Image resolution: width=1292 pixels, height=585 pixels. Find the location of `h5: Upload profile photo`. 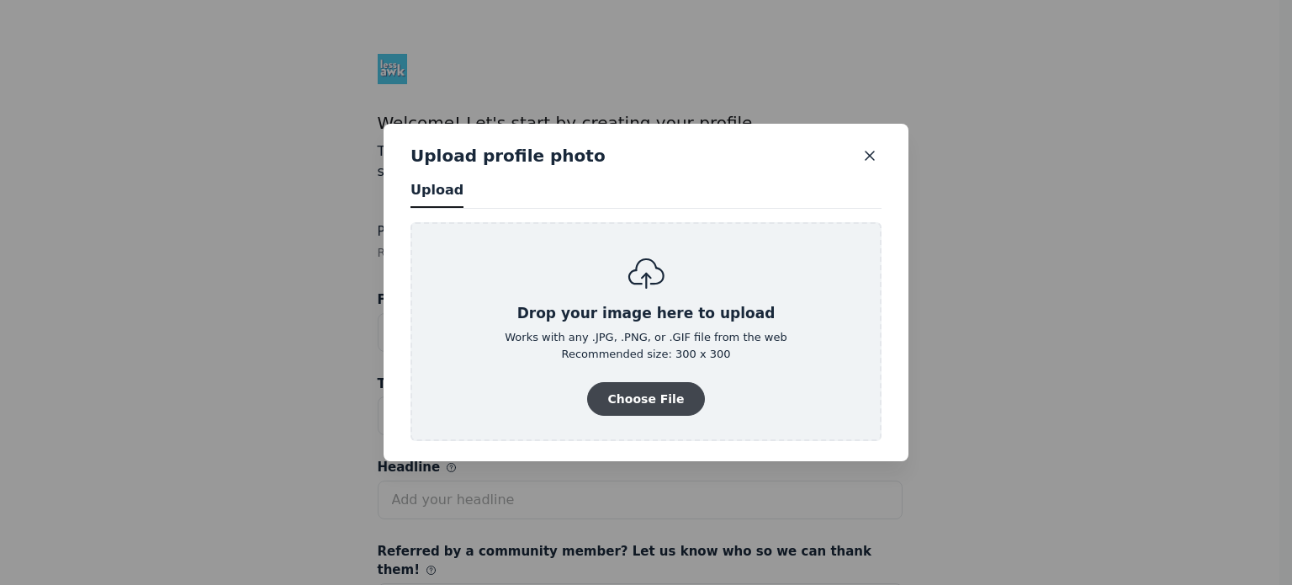

h5: Upload profile photo is located at coordinates (634, 156).